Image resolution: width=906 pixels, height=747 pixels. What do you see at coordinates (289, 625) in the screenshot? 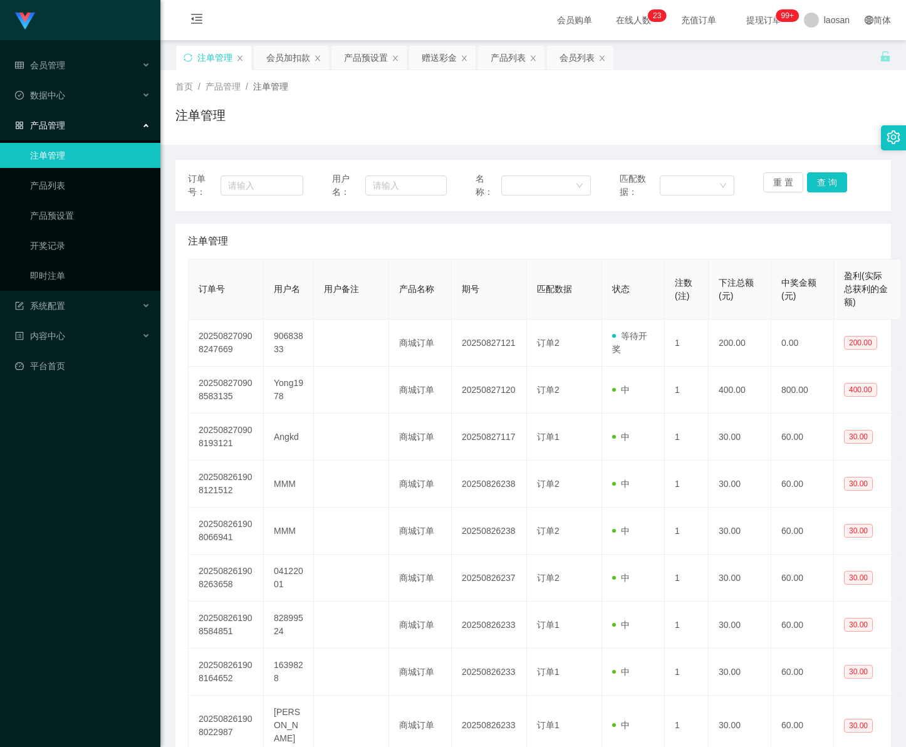
I see `td: 82899524` at bounding box center [289, 625].